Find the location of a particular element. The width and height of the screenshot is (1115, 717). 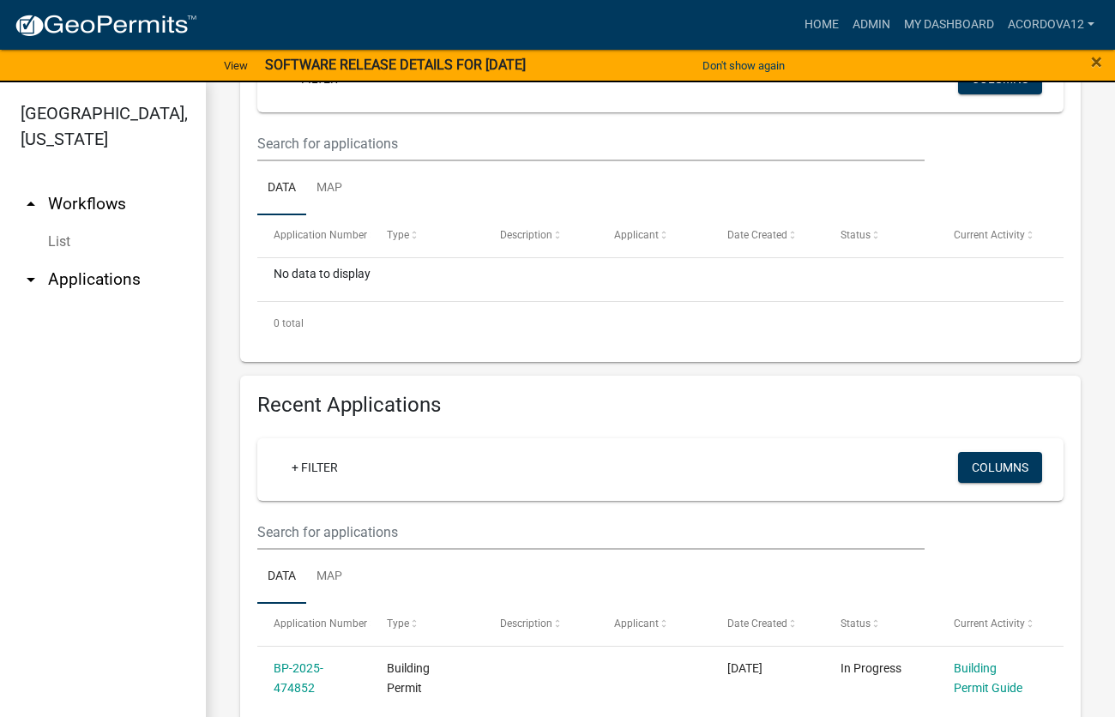

i: arrow_drop_down is located at coordinates (31, 280).